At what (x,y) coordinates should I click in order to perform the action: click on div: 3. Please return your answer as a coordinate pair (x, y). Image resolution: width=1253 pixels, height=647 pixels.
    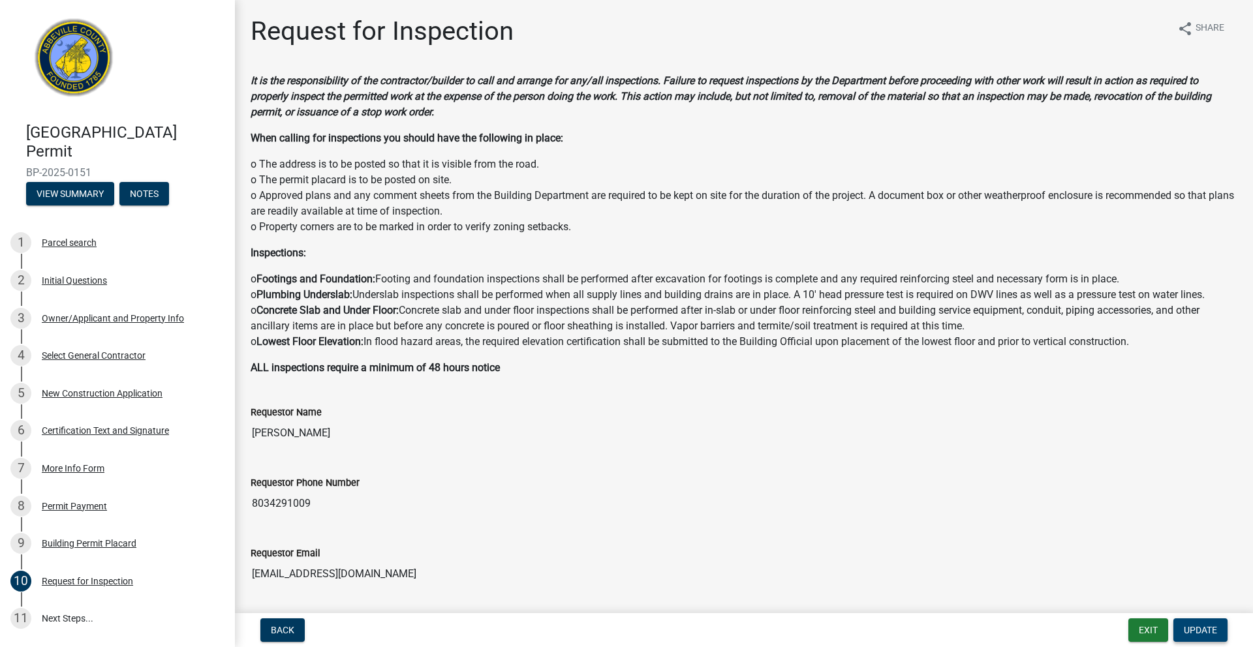
    Looking at the image, I should click on (21, 318).